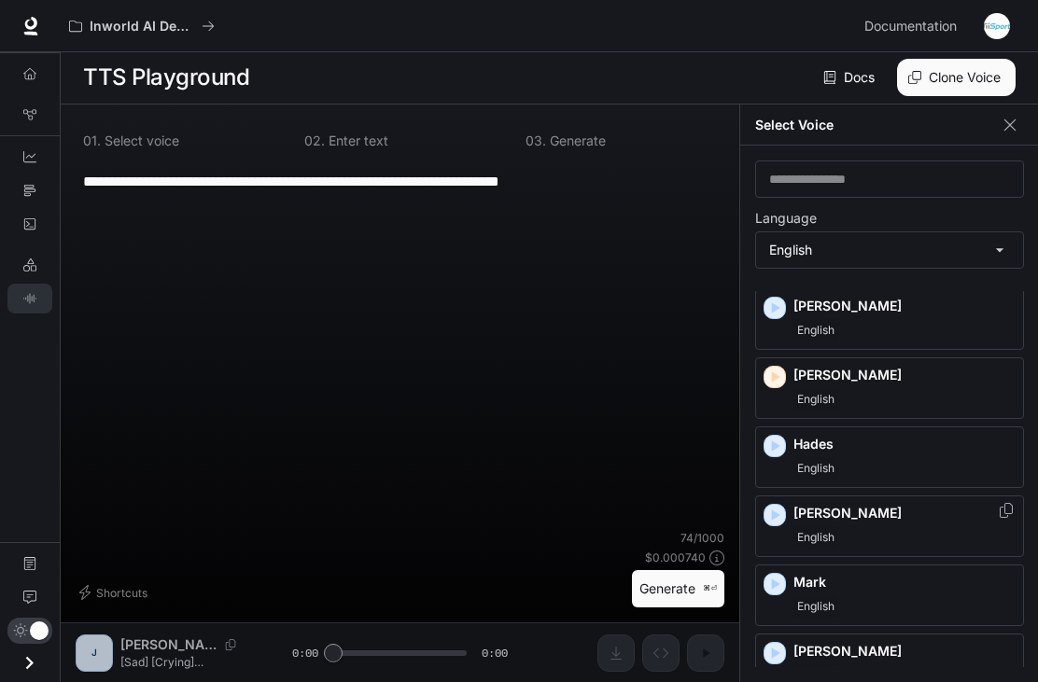  I want to click on button: Open drawer, so click(29, 663).